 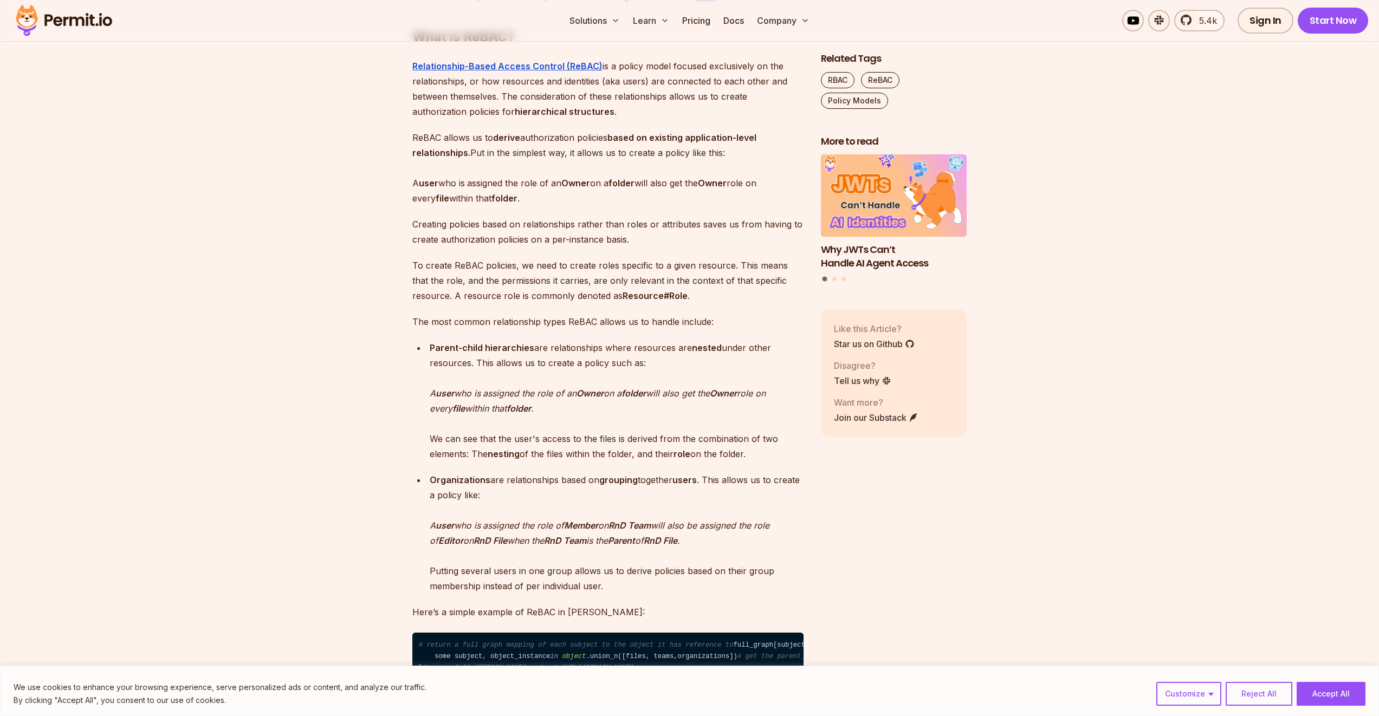 I want to click on button: Go to slide 2, so click(x=834, y=280).